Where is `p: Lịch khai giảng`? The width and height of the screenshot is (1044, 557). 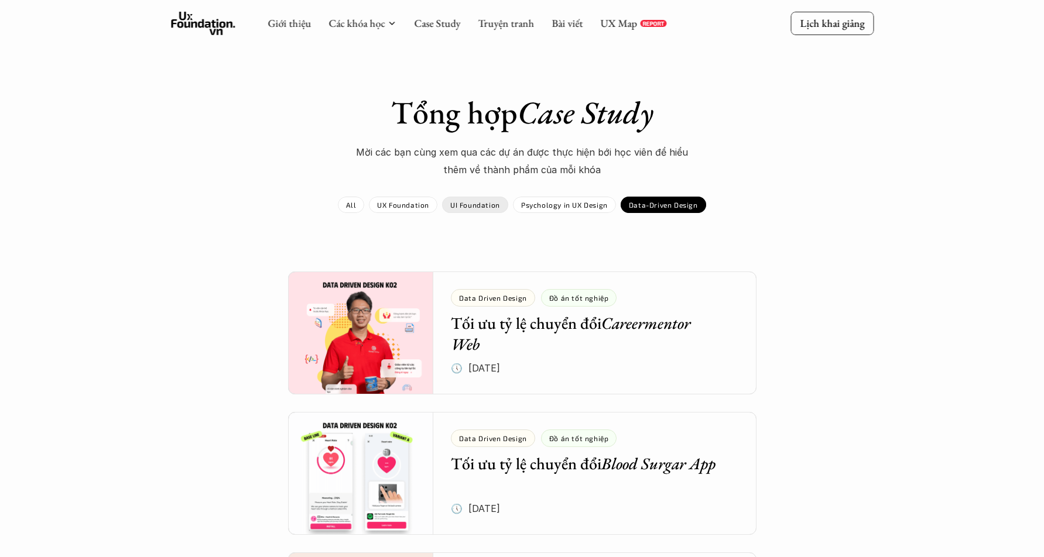
p: Lịch khai giảng is located at coordinates (832, 23).